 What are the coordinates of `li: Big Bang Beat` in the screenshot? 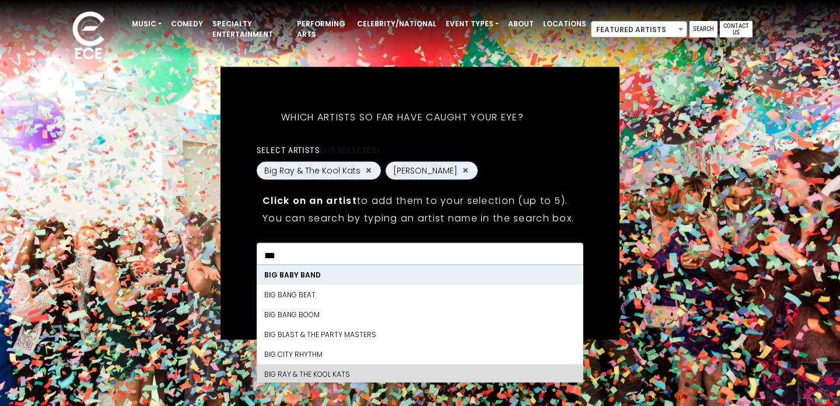 It's located at (420, 294).